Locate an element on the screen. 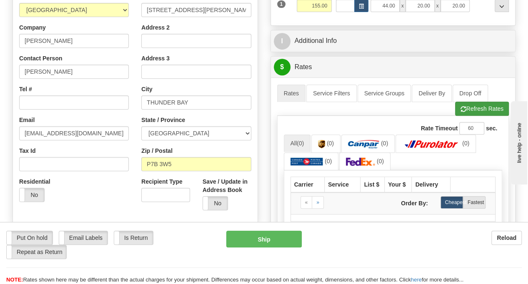 The image size is (528, 284). button: Refresh Rates is located at coordinates (482, 109).